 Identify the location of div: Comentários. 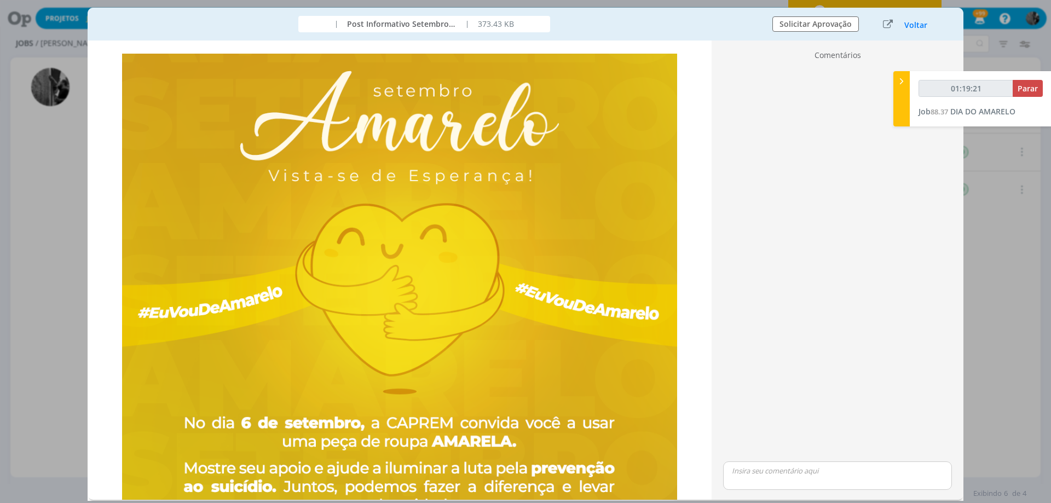
(838, 57).